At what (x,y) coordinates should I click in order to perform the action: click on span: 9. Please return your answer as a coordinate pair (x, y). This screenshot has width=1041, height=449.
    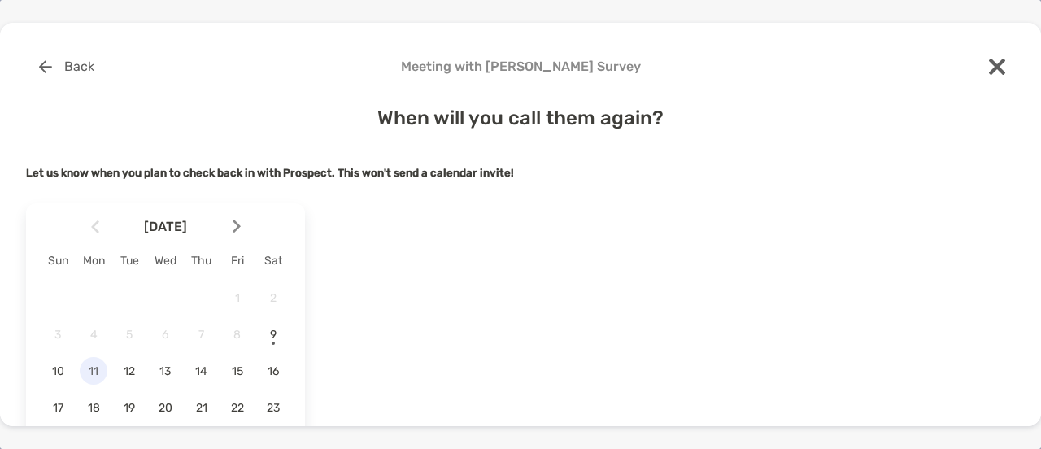
    Looking at the image, I should click on (273, 334).